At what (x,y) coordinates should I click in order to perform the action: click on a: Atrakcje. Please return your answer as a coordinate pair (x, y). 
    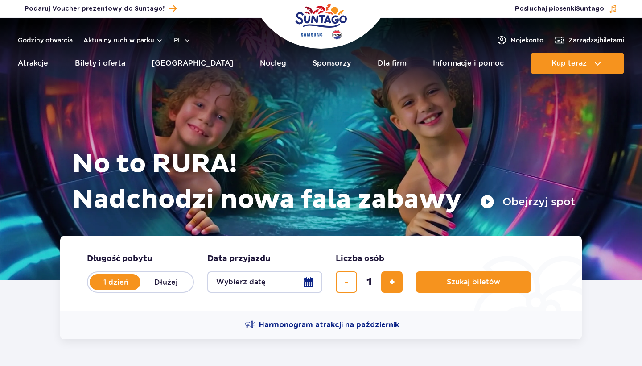
    Looking at the image, I should click on (33, 63).